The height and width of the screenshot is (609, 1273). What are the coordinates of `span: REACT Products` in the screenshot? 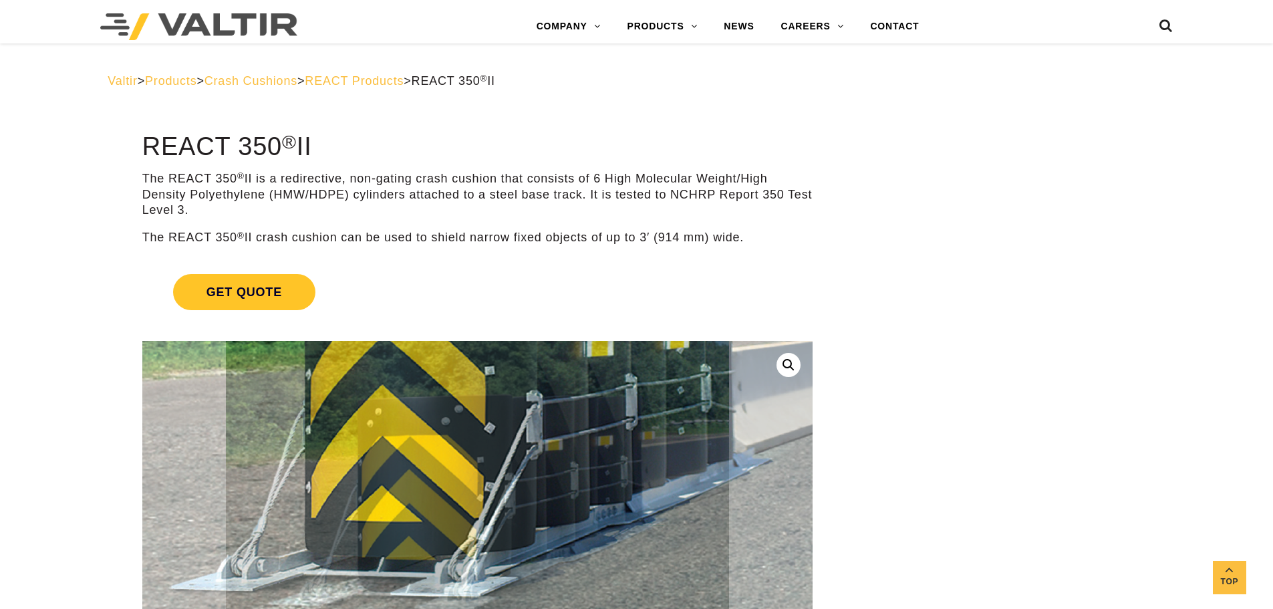 It's located at (354, 81).